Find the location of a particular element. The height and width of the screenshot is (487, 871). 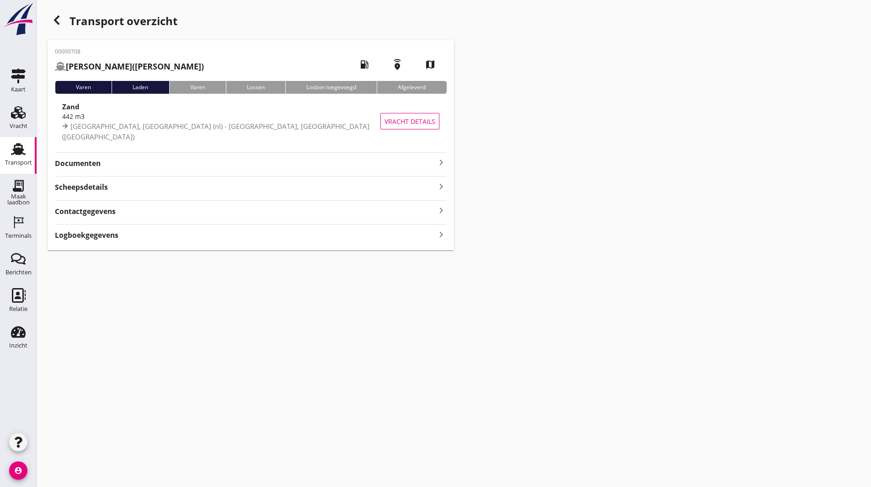

div: Transport is located at coordinates (18, 162).